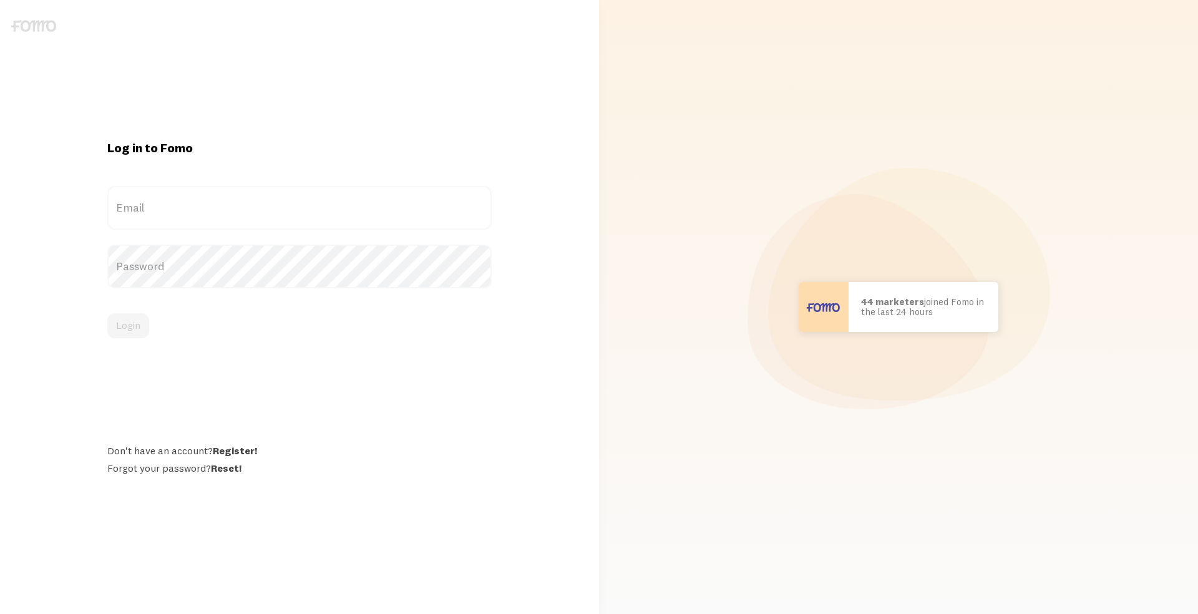  Describe the element at coordinates (892, 301) in the screenshot. I see `b: 44 marketers` at that location.